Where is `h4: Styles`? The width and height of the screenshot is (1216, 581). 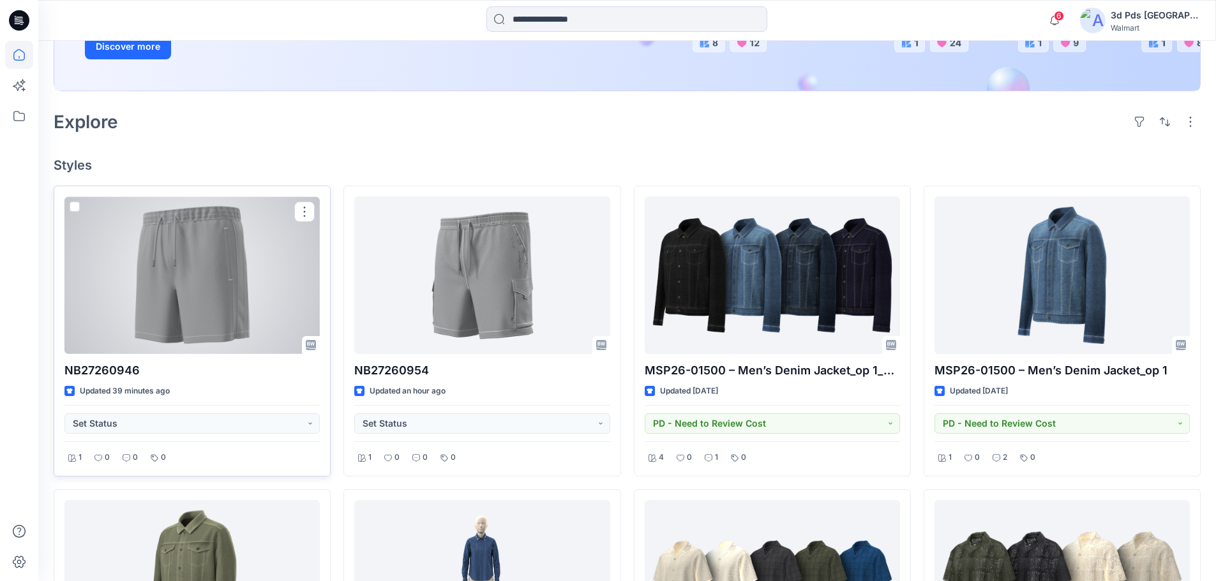
h4: Styles is located at coordinates (627, 165).